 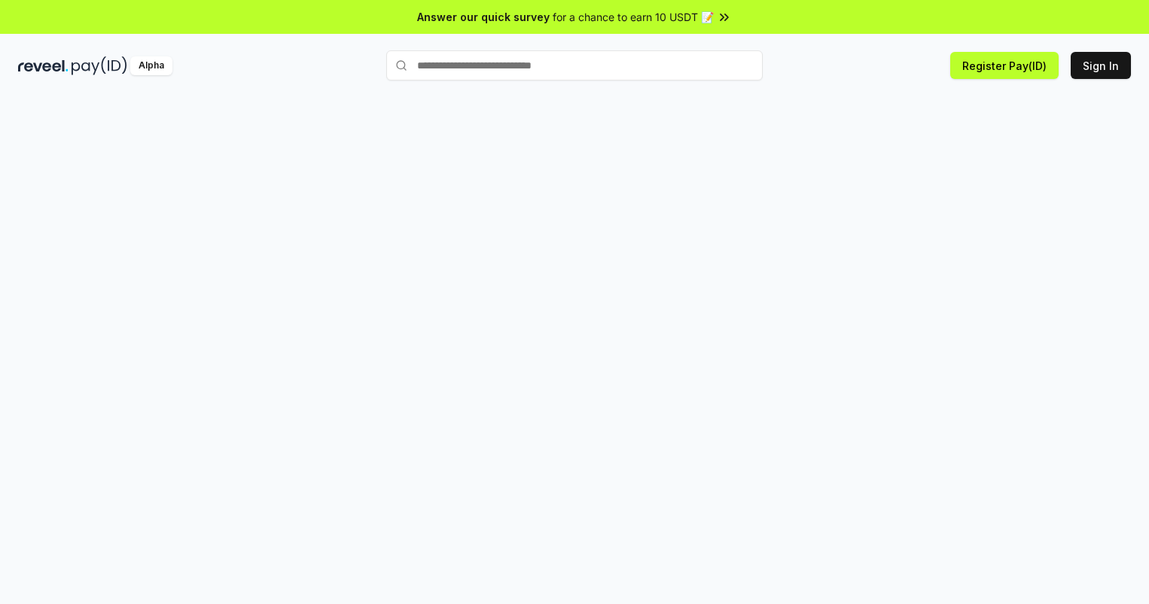 What do you see at coordinates (1004, 65) in the screenshot?
I see `button: Register Pay(ID)` at bounding box center [1004, 65].